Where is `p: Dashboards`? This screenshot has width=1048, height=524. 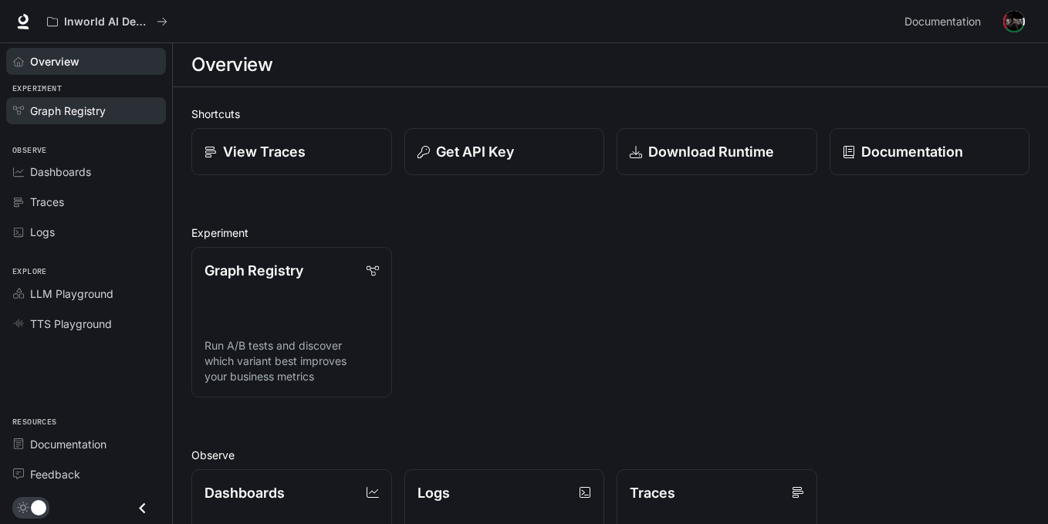 p: Dashboards is located at coordinates (245, 492).